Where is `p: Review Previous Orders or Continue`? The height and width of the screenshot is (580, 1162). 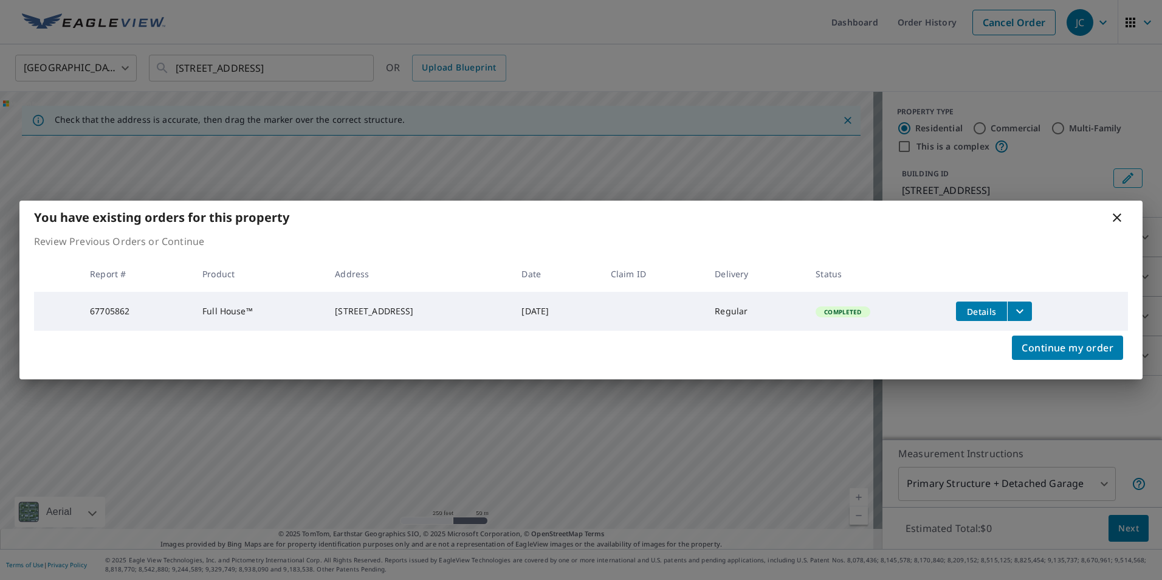 p: Review Previous Orders or Continue is located at coordinates (581, 241).